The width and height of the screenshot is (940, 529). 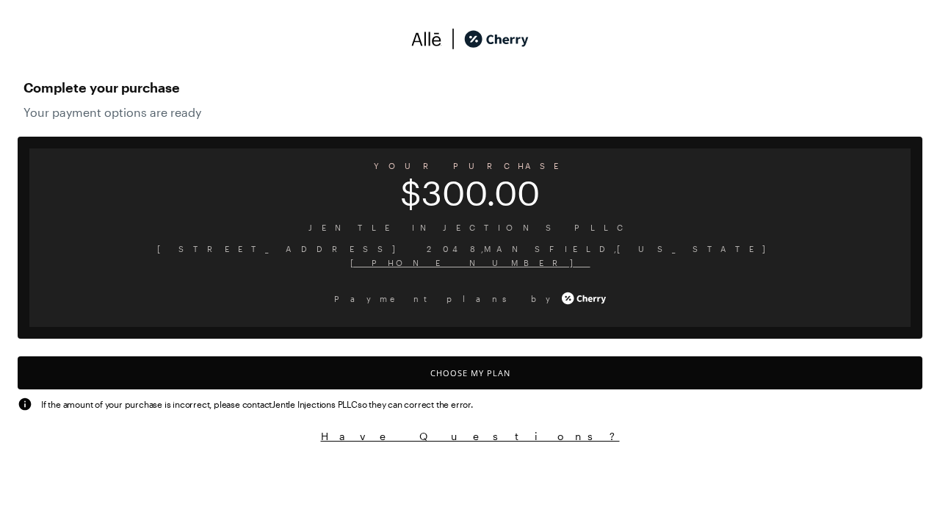 I want to click on span: Payment plans by, so click(x=447, y=298).